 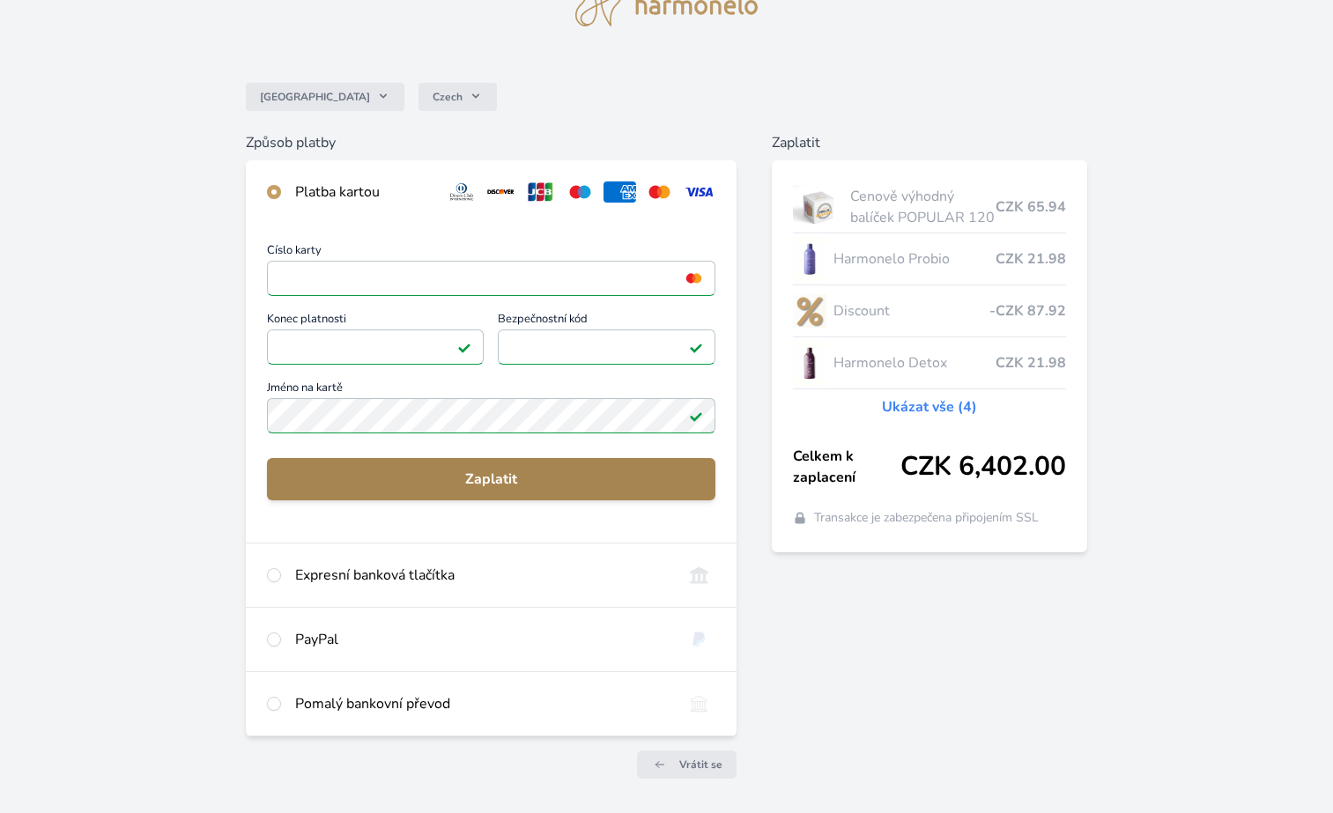 What do you see at coordinates (701, 765) in the screenshot?
I see `span: Vrátit se` at bounding box center [701, 765].